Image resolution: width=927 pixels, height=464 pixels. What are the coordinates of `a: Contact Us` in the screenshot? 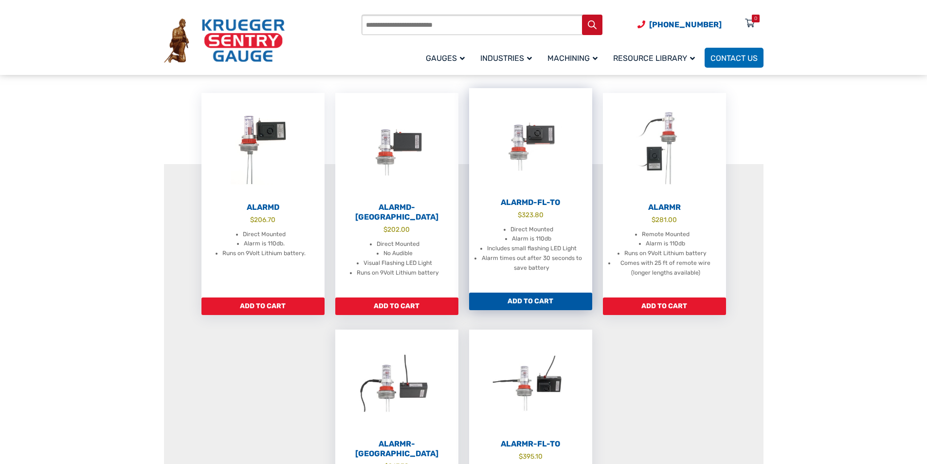 It's located at (734, 57).